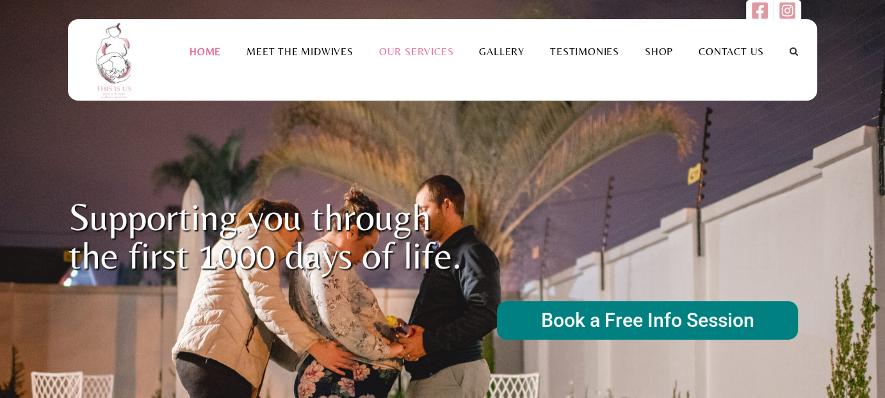 The image size is (885, 398). What do you see at coordinates (416, 51) in the screenshot?
I see `a: Our Services` at bounding box center [416, 51].